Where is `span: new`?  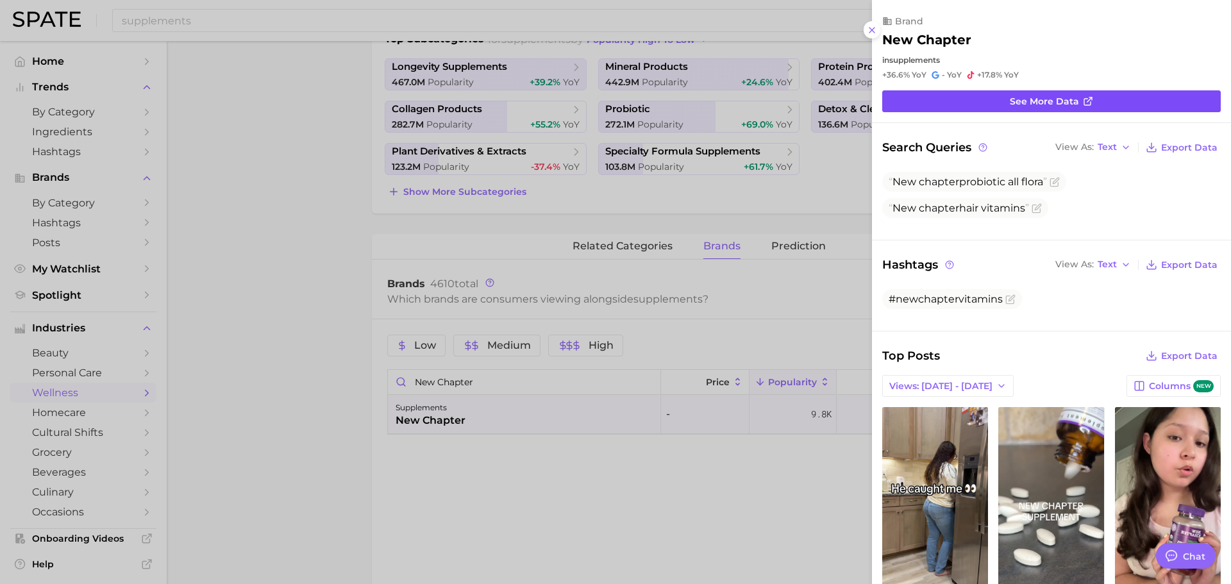
span: new is located at coordinates (1203, 386).